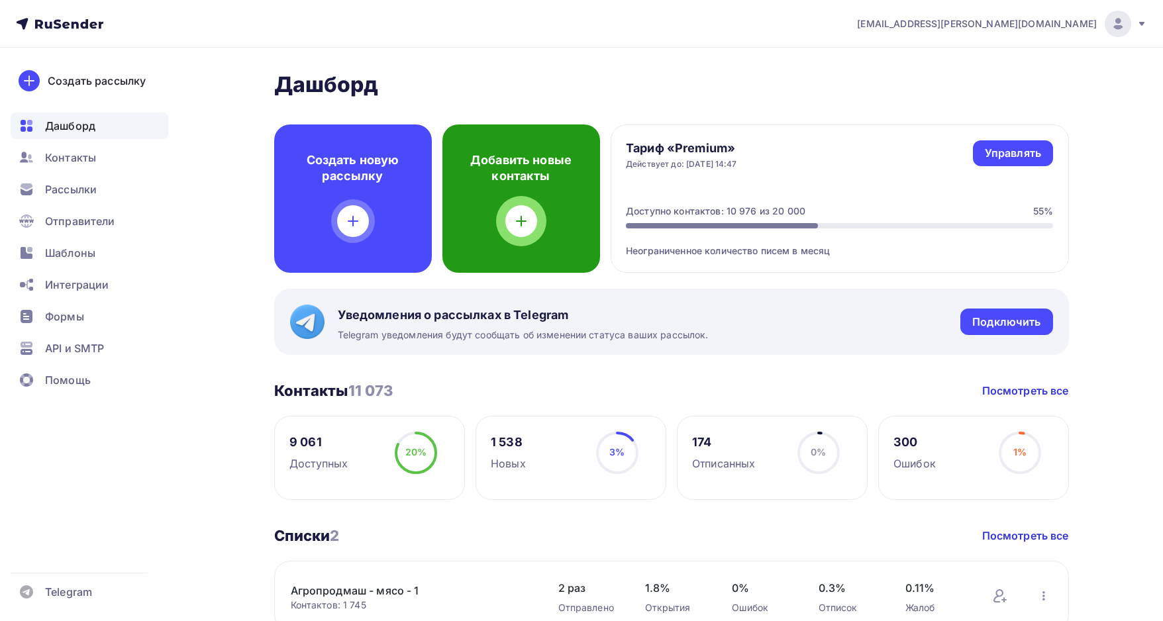 This screenshot has height=621, width=1163. What do you see at coordinates (353, 168) in the screenshot?
I see `h4: Создать новую рассылку` at bounding box center [353, 168].